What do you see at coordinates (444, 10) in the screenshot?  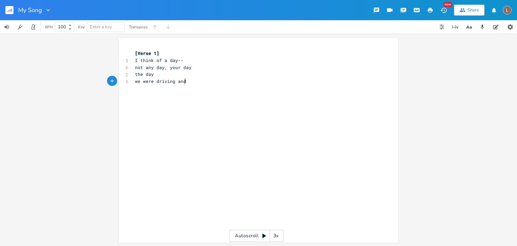 I see `button: New` at bounding box center [444, 10].